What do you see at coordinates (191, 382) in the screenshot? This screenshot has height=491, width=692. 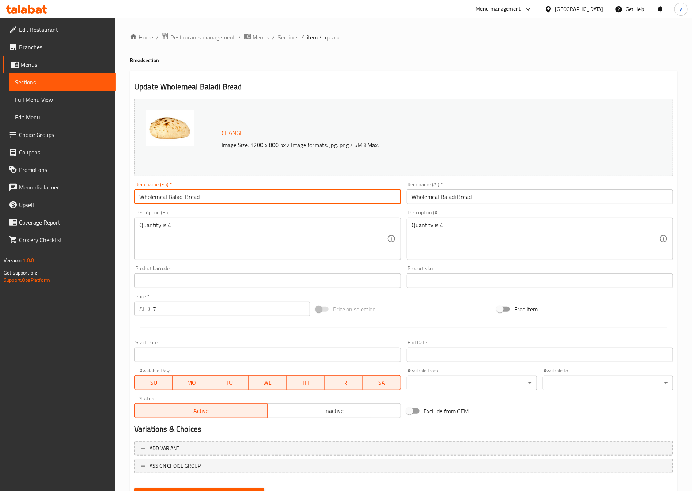 I see `span: MO` at bounding box center [191, 382].